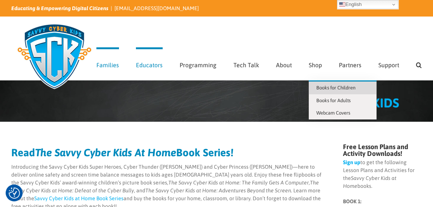 The height and width of the screenshot is (207, 433). I want to click on a: Shop, so click(315, 64).